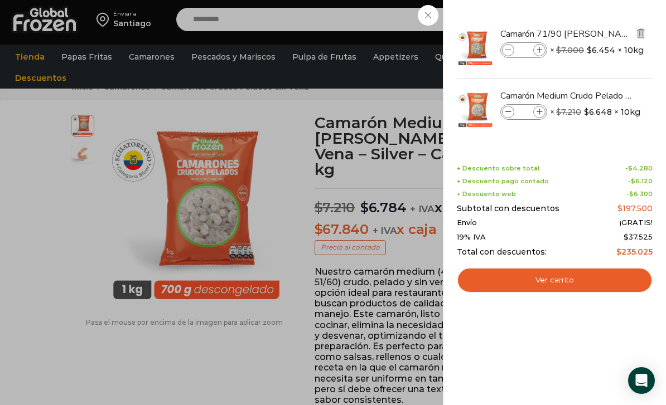 This screenshot has height=405, width=666. What do you see at coordinates (600, 50) in the screenshot?
I see `bdi: 6.454` at bounding box center [600, 50].